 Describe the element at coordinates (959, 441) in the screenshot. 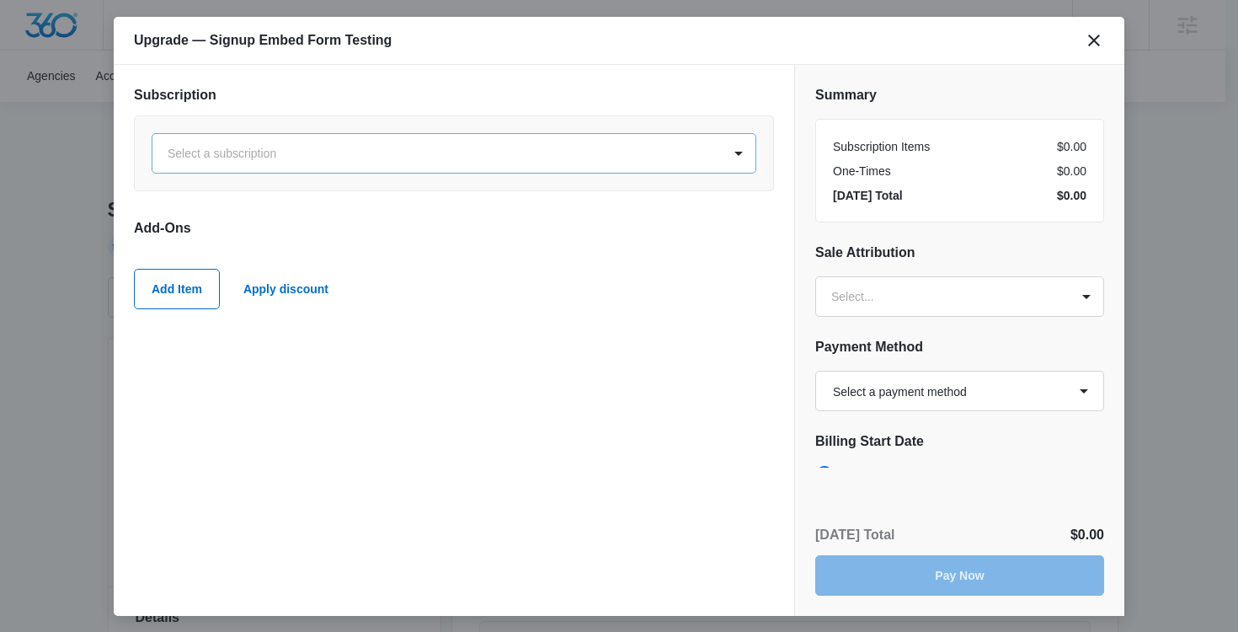

I see `h2: Billing Start Date` at that location.